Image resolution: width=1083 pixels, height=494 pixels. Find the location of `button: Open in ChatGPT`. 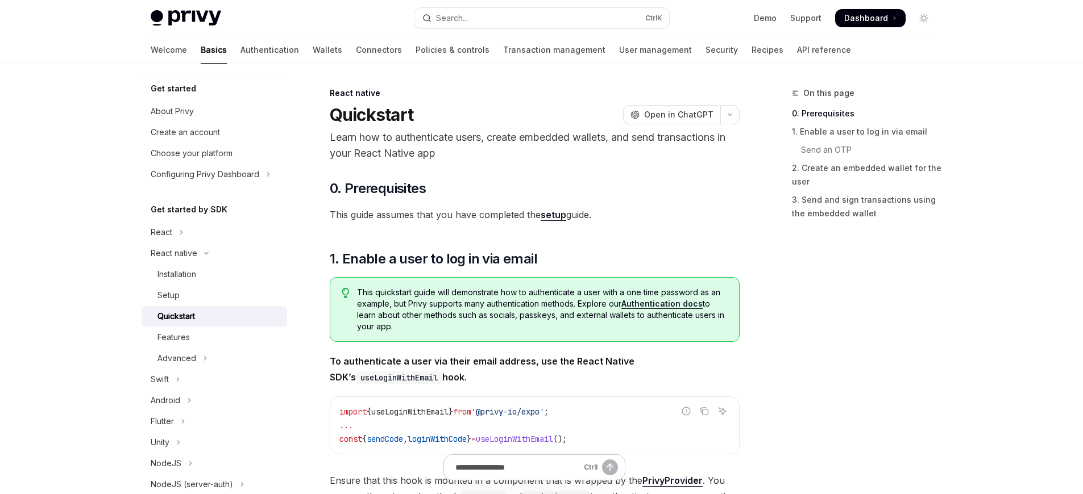

button: Open in ChatGPT is located at coordinates (671, 115).